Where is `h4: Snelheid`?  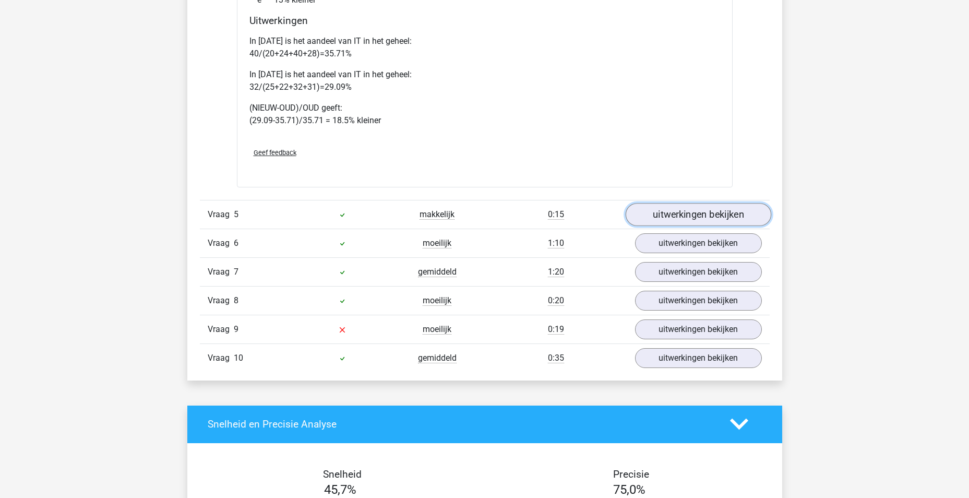
h4: Snelheid is located at coordinates (342, 474).